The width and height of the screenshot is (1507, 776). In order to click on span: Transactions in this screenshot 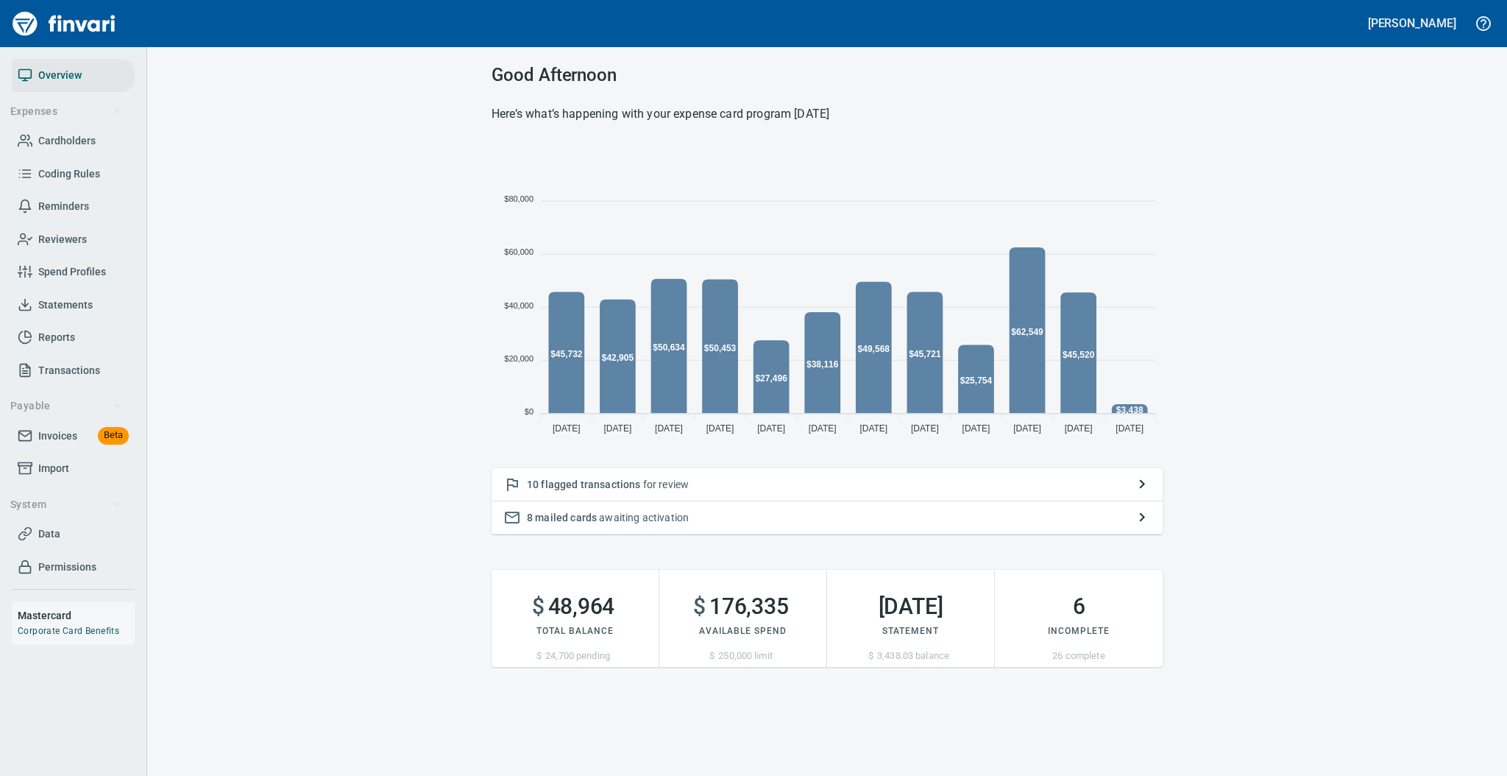, I will do `click(69, 370)`.